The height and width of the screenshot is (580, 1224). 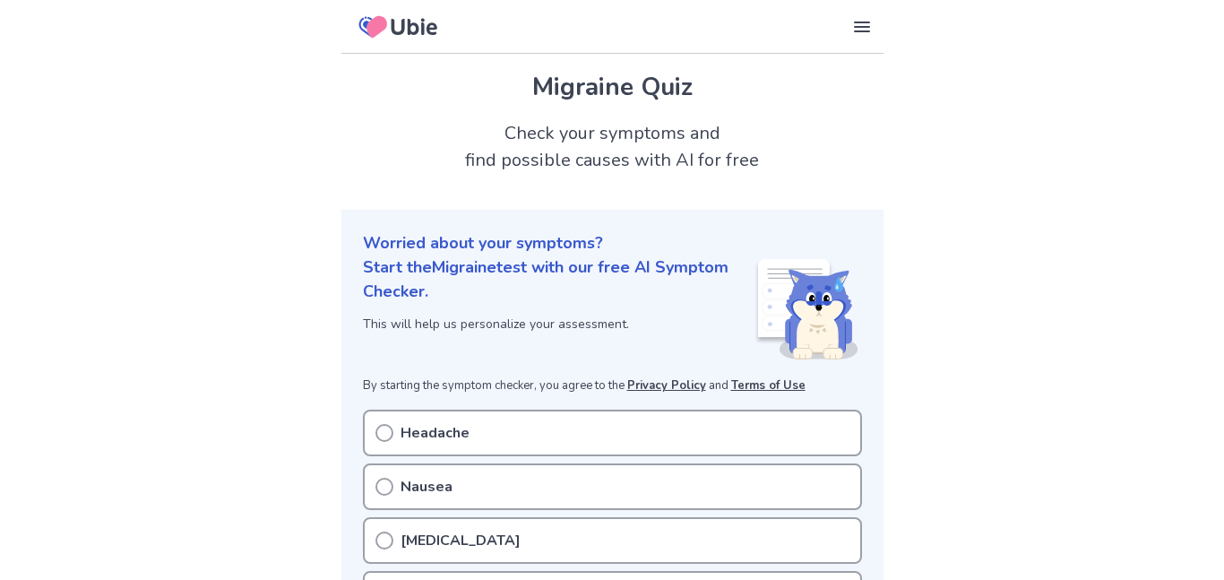 I want to click on p: Nausea, so click(x=427, y=487).